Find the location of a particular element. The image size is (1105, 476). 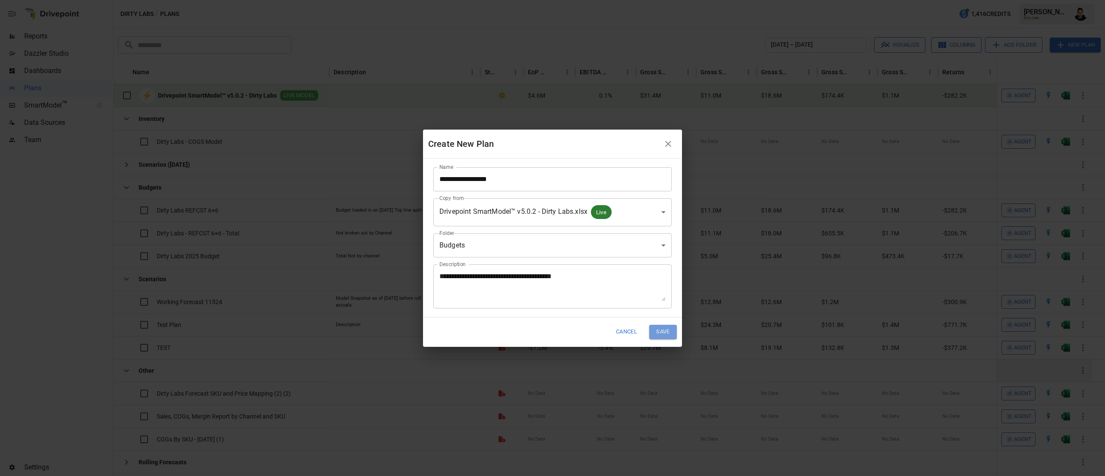

span: Live is located at coordinates (601, 212).